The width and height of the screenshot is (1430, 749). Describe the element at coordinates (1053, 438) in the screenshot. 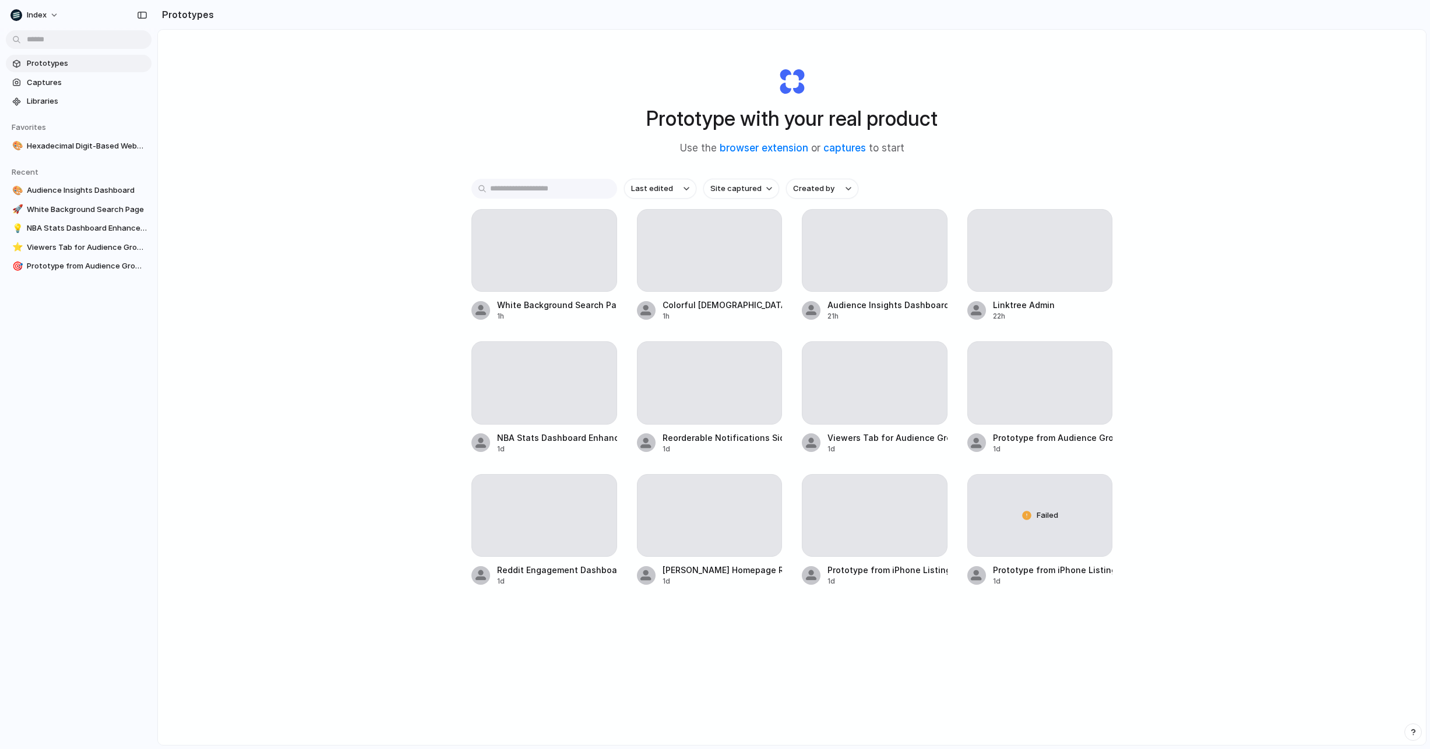

I see `div: Prototype from Audience Growth Tools` at that location.